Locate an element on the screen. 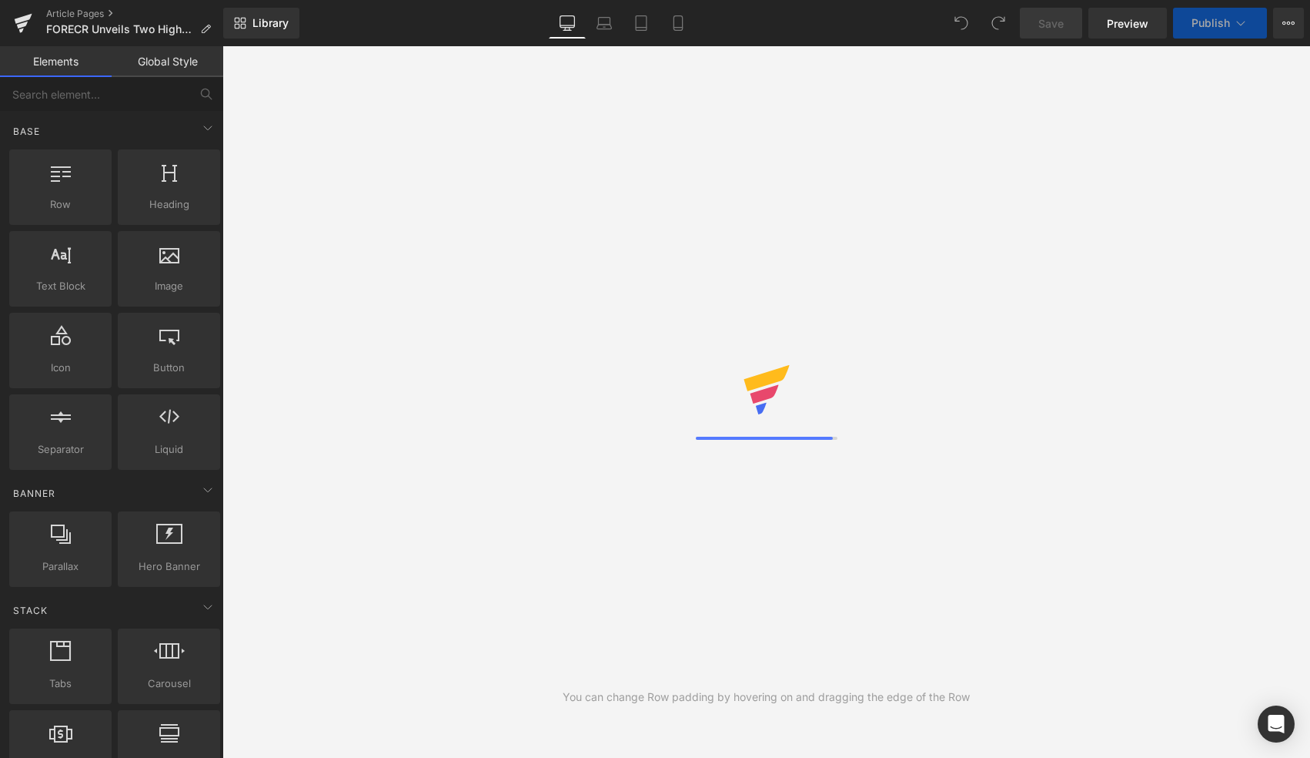  span: Preview is located at coordinates (1128, 23).